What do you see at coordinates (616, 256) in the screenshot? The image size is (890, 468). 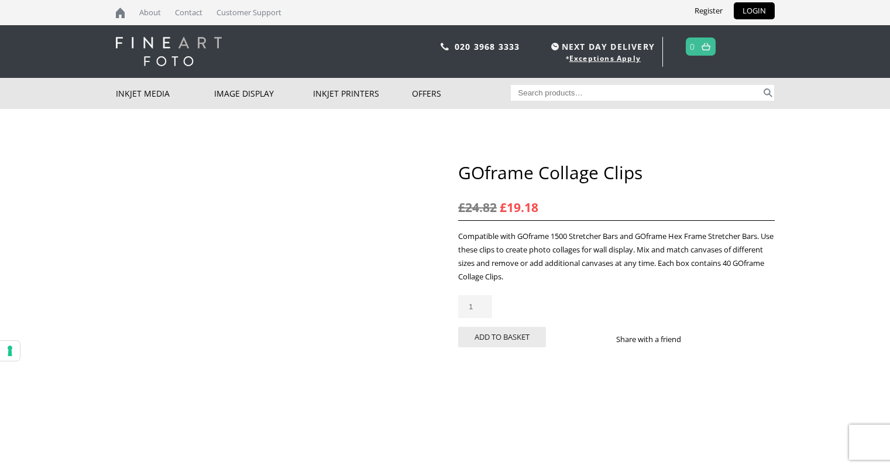 I see `p: Compatible with GOframe 1500 Stretcher Bars and GOframe Hex Frame Stretcher Bars. Use these clips...` at bounding box center [616, 256].